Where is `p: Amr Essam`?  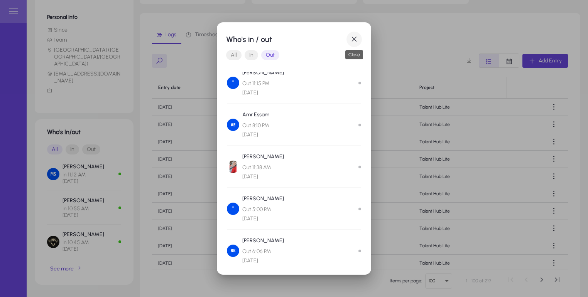
p: Amr Essam is located at coordinates (256, 115).